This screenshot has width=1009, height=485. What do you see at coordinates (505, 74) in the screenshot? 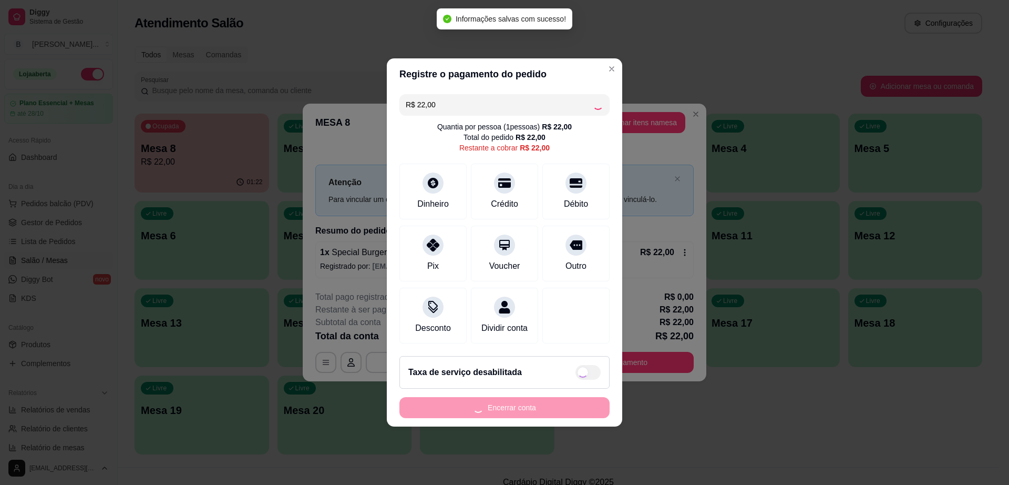
I see `header: Registre o pagamento do pedido` at bounding box center [505, 74].